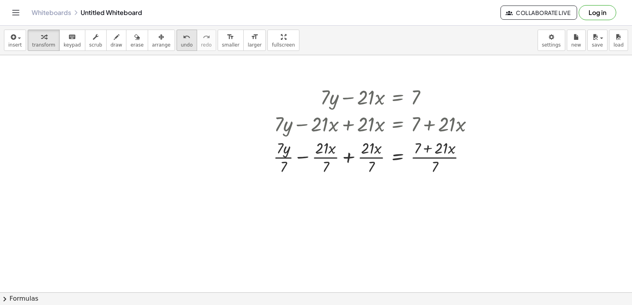  What do you see at coordinates (72, 45) in the screenshot?
I see `span: keypad` at bounding box center [72, 45].